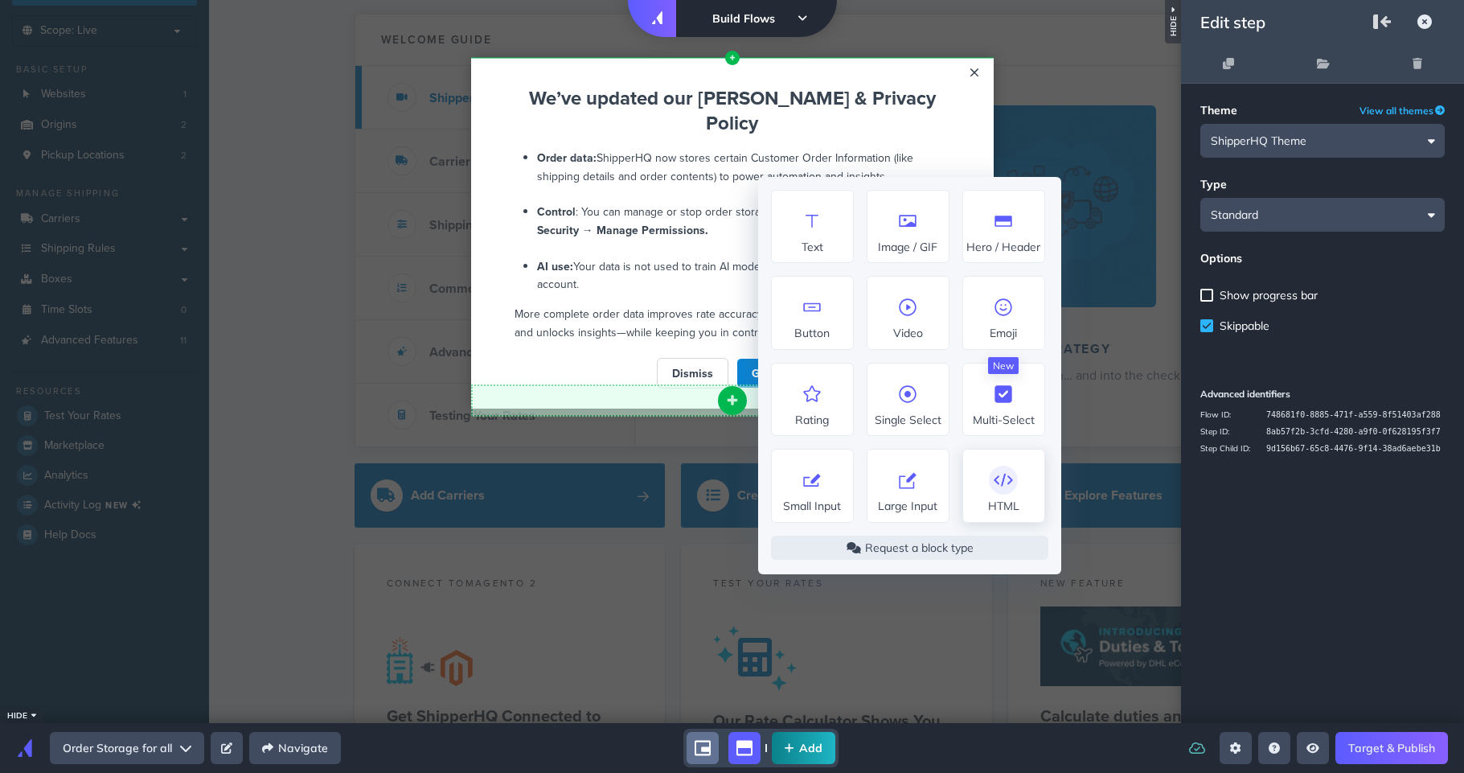  I want to click on span: Control, so click(556, 211).